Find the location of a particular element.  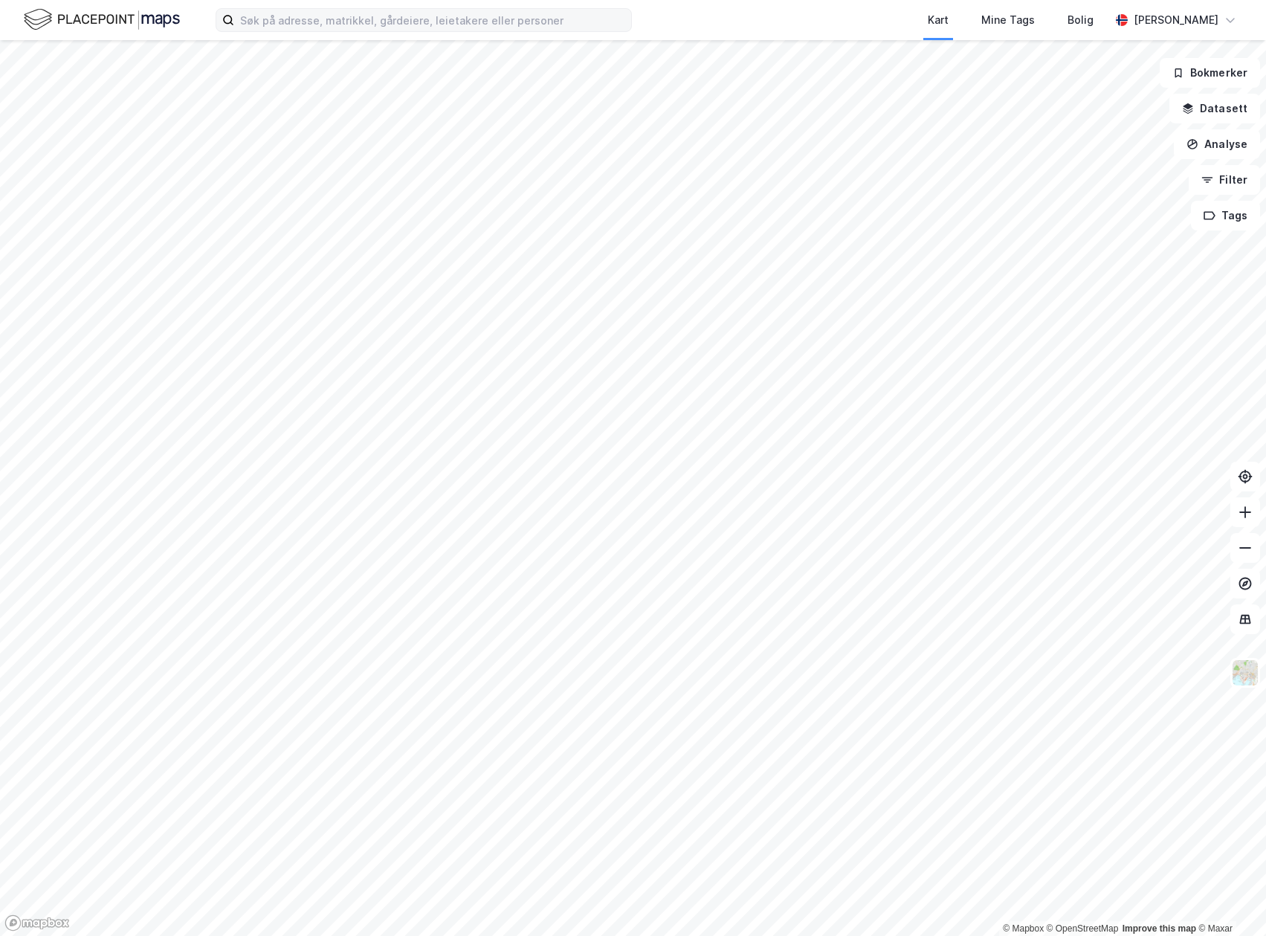

input: Søk på adresse, matrikkel, gårdeiere, leietakere eller personer is located at coordinates (433, 20).